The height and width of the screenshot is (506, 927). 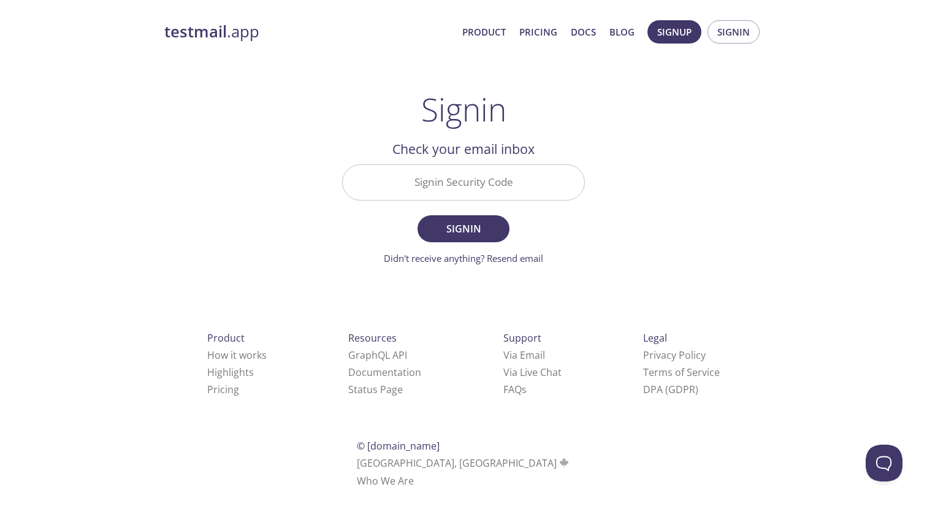 I want to click on span: Signup, so click(x=674, y=32).